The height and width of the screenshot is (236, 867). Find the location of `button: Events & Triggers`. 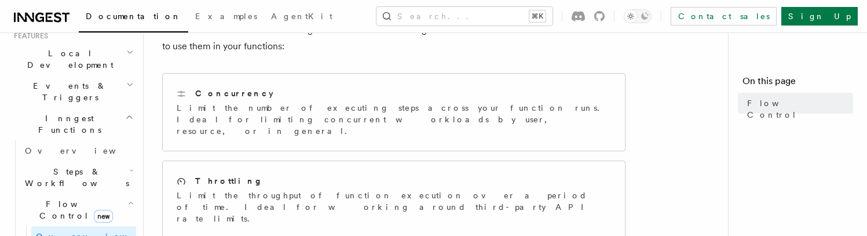

button: Events & Triggers is located at coordinates (72, 91).